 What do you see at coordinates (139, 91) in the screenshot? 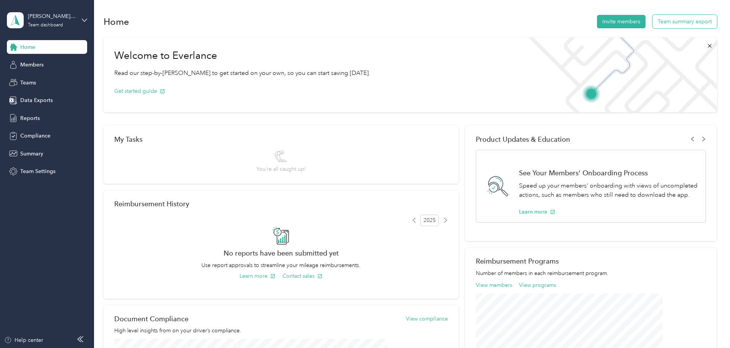
I see `button: Get started guide` at bounding box center [139, 91].